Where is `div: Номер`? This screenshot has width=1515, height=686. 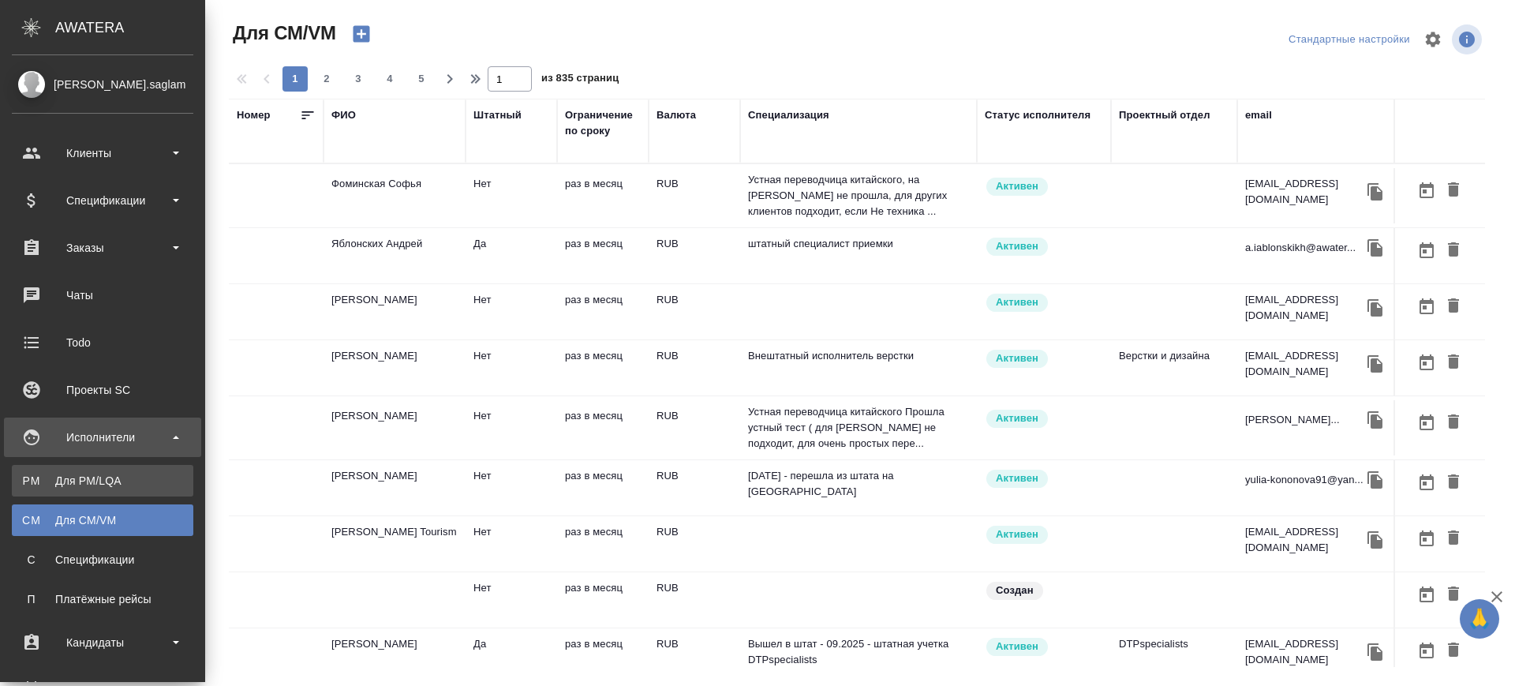
div: Номер is located at coordinates (253, 115).